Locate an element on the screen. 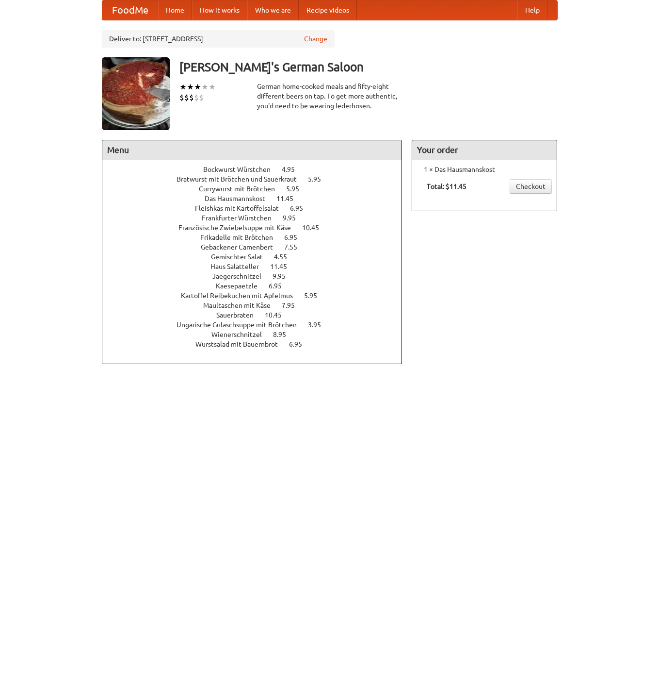 The image size is (659, 687). a: Ungarische Gulaschsuppe mit Brötchen 3.95 is located at coordinates (258, 325).